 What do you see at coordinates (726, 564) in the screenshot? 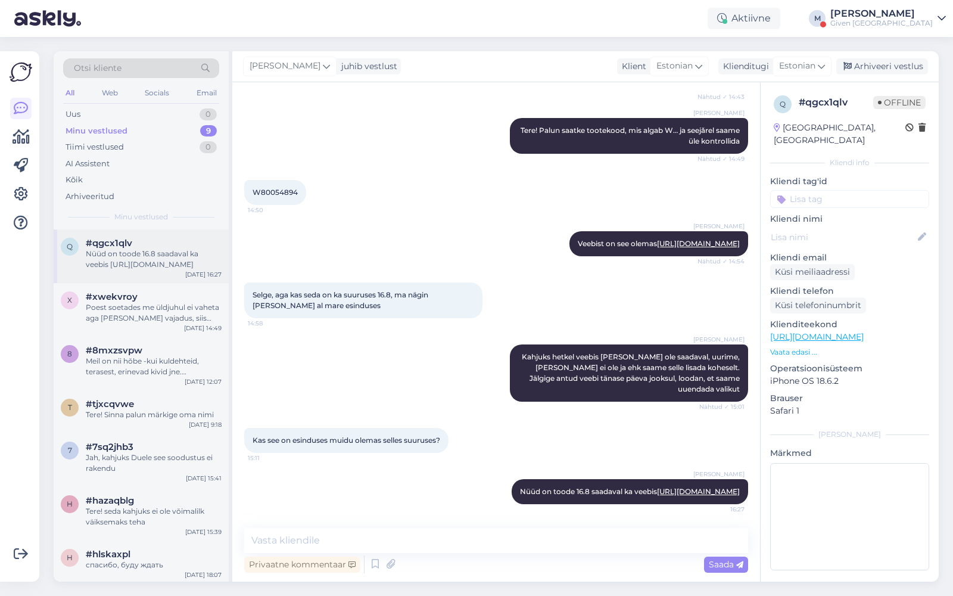
I see `span: Saada` at bounding box center [726, 564].